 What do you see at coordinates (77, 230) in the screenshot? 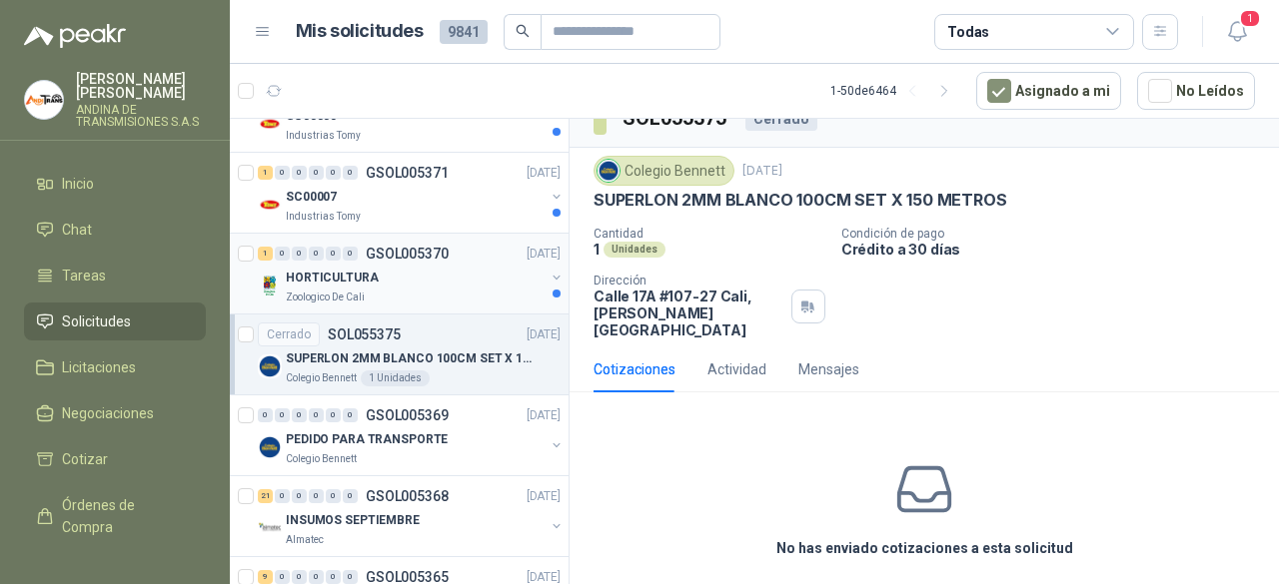
I see `span: Chat` at bounding box center [77, 230].